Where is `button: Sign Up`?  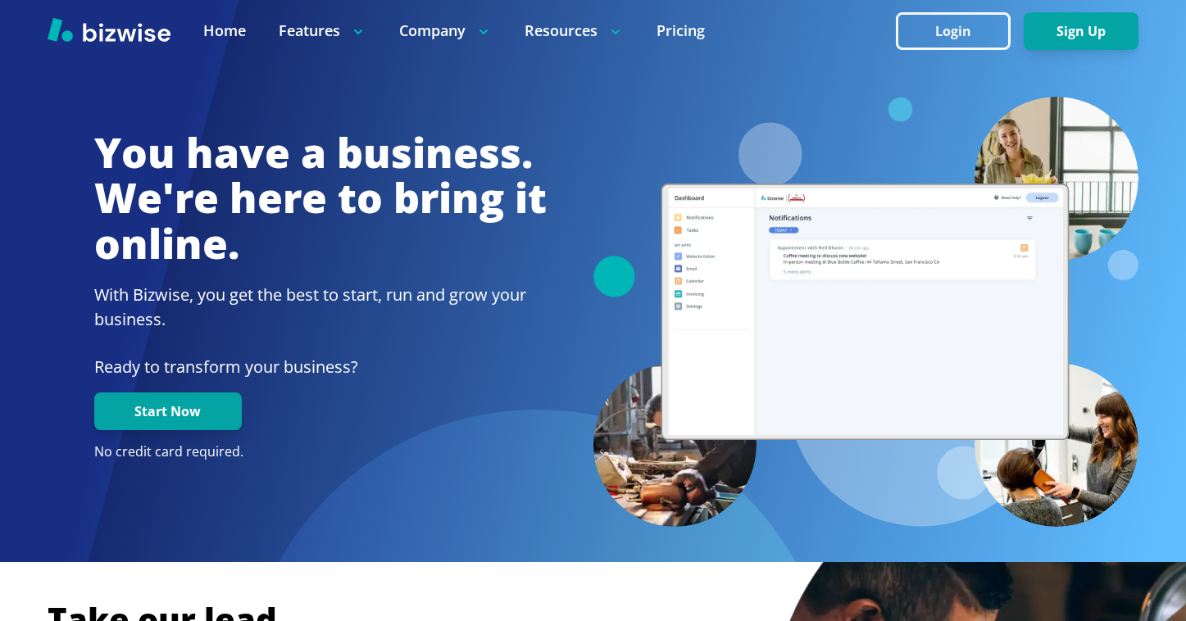
button: Sign Up is located at coordinates (1081, 31).